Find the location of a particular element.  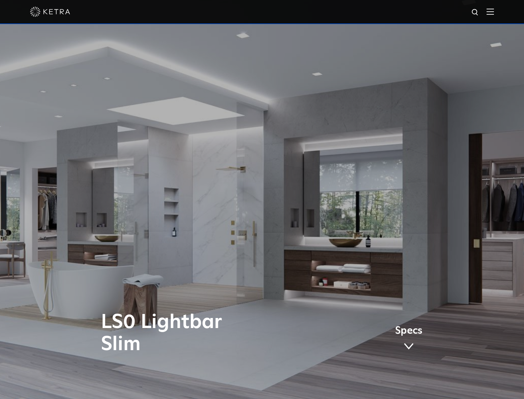

img: Hamburger%20Nav.svg is located at coordinates (491, 11).